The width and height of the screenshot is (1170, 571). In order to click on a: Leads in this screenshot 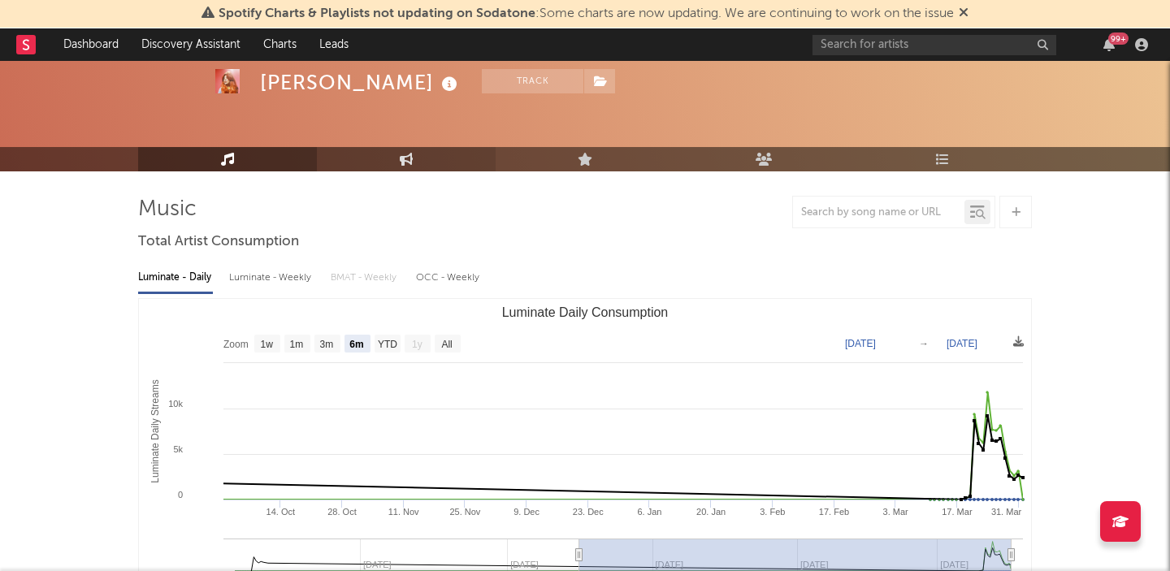, I will do `click(334, 45)`.